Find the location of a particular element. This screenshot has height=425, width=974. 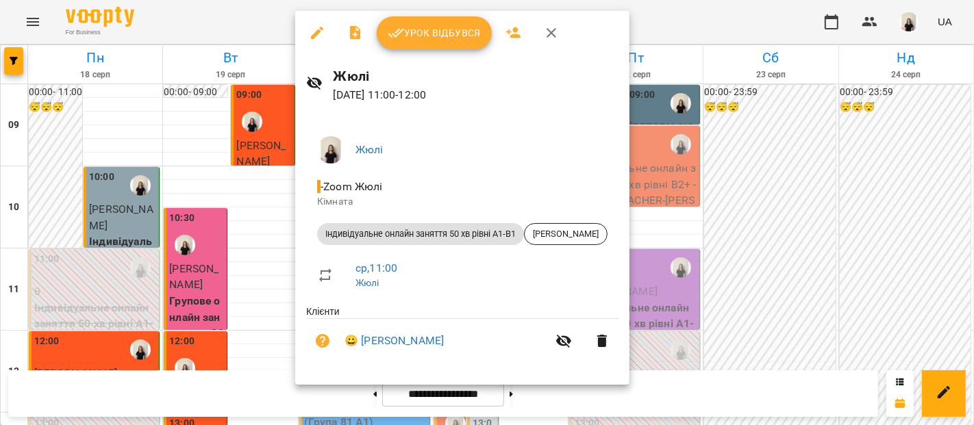

span: Індивідуальне онлайн заняття 50 хв рівні А1-В1 is located at coordinates (421, 234).